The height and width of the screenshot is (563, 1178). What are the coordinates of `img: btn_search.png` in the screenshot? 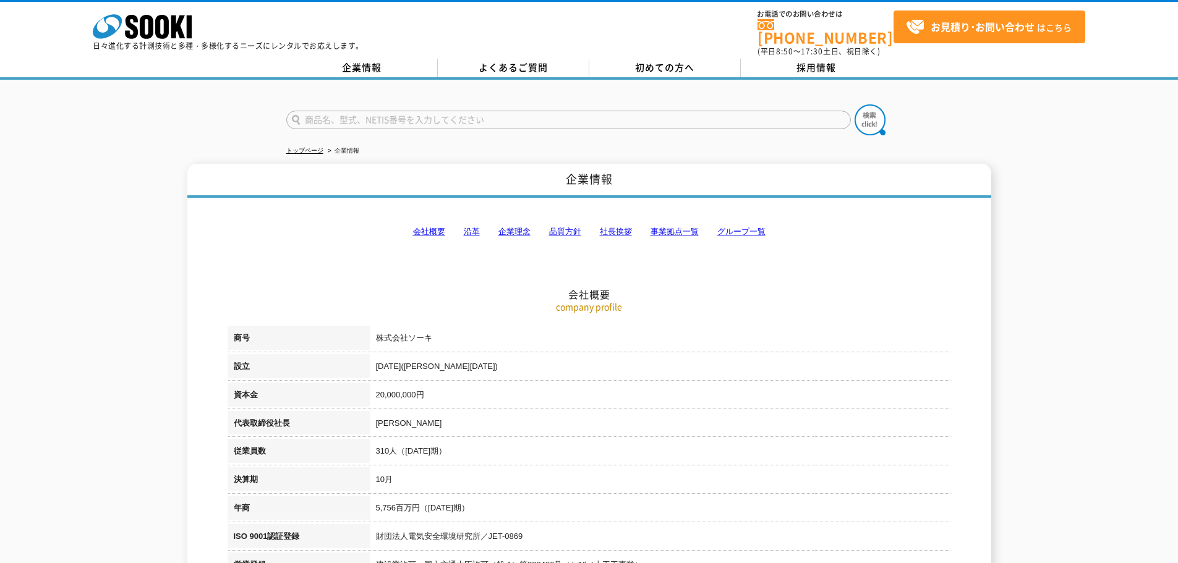 It's located at (870, 120).